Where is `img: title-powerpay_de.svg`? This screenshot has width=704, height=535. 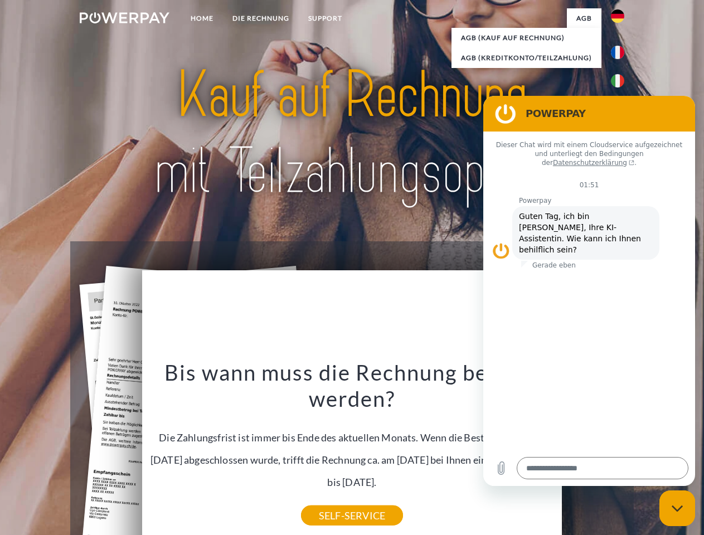 img: title-powerpay_de.svg is located at coordinates (352, 133).